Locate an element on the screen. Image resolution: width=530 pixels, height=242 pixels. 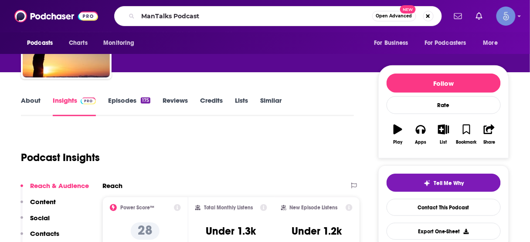
div: 175 is located at coordinates (145, 101).